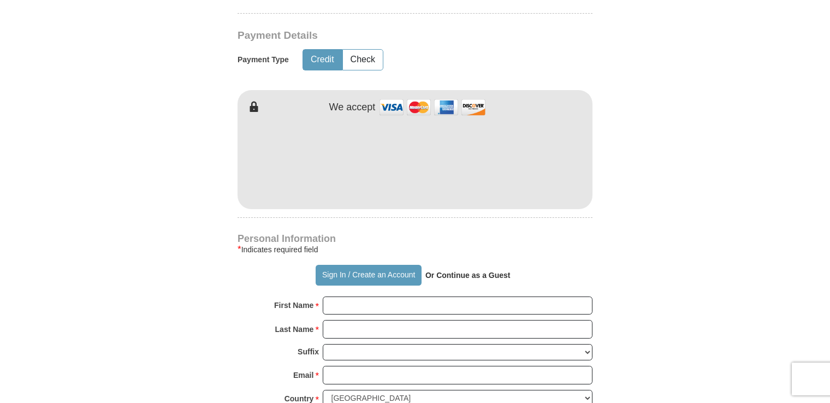 The width and height of the screenshot is (830, 403). What do you see at coordinates (308, 352) in the screenshot?
I see `strong: Suffix` at bounding box center [308, 352].